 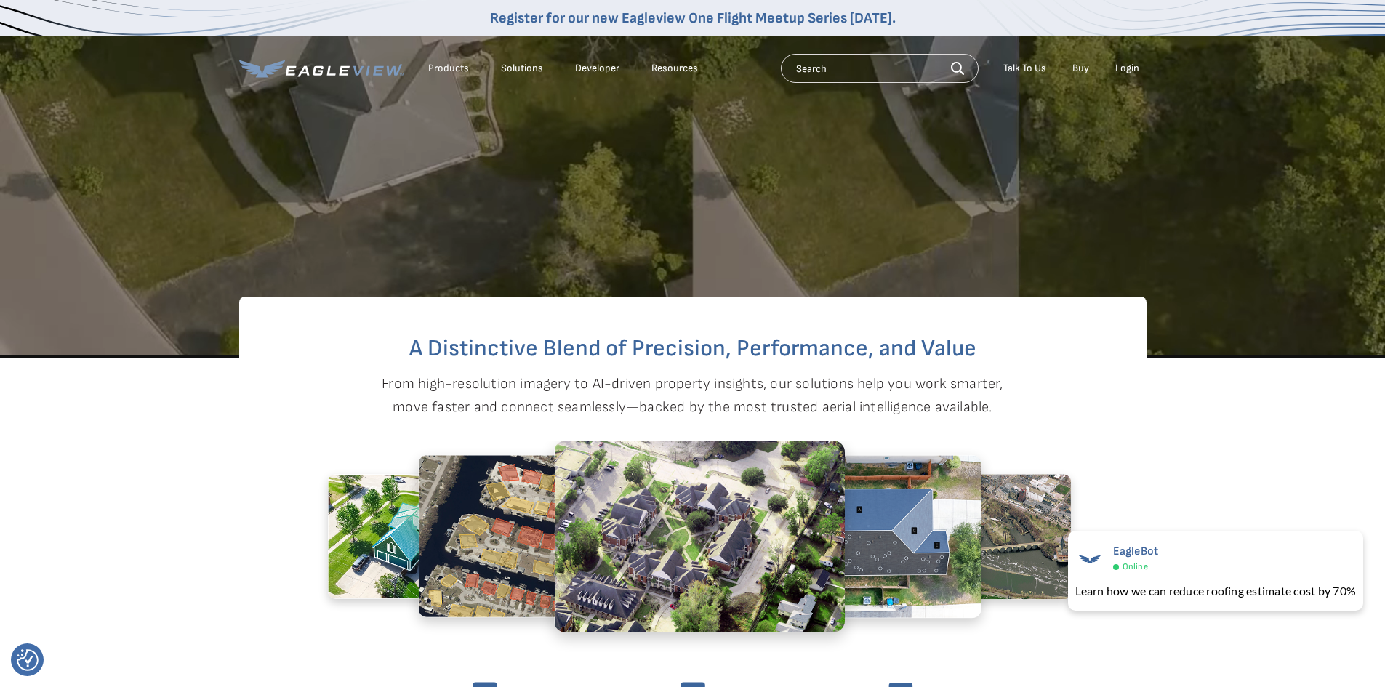 I want to click on div: Login, so click(x=1127, y=68).